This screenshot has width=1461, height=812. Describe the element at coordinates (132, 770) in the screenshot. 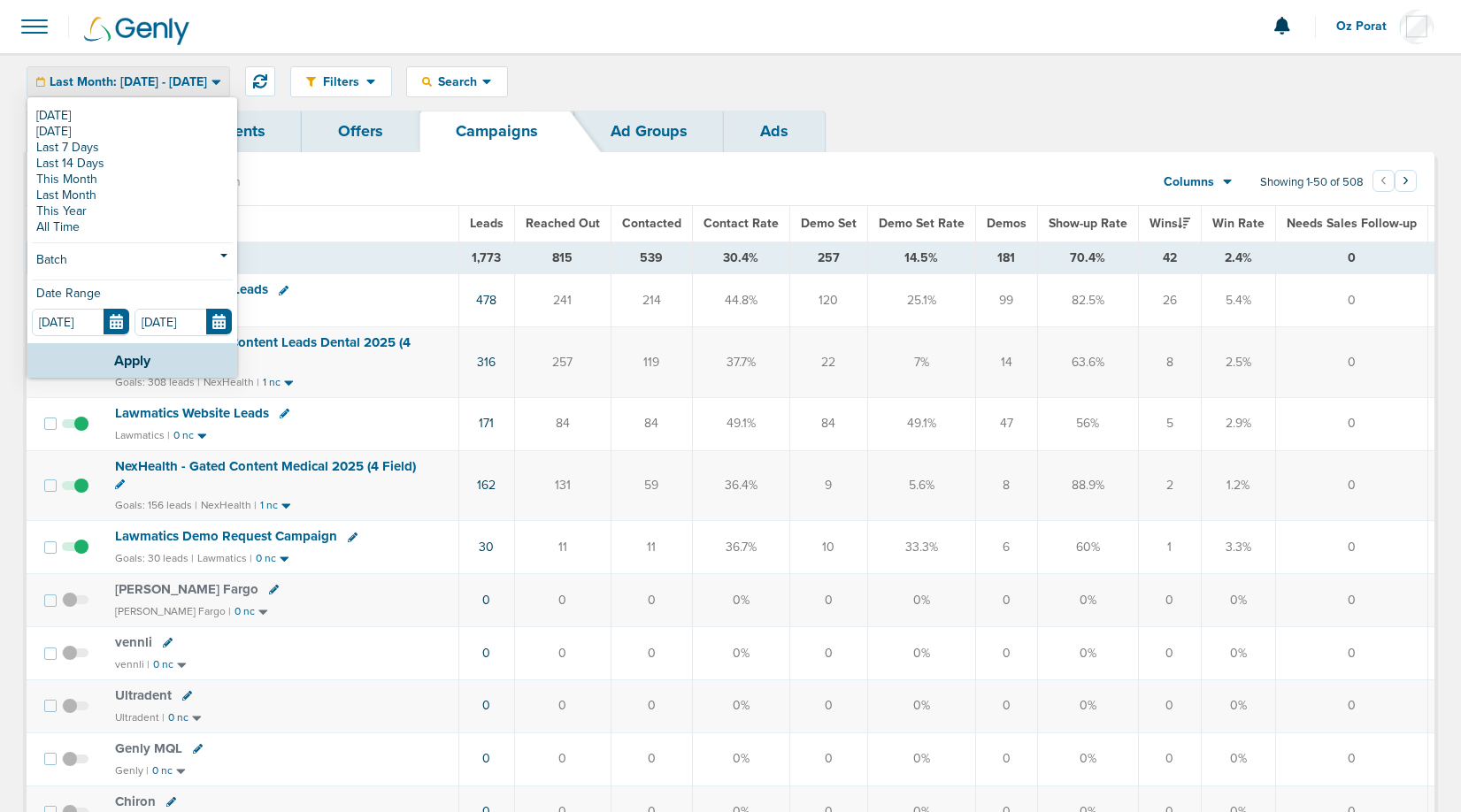

I see `small: Genly |` at that location.